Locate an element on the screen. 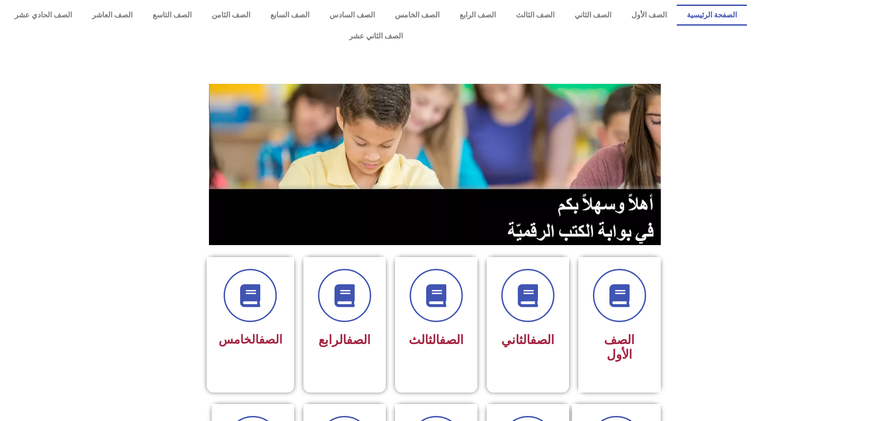  a: الصف العاشر is located at coordinates (112, 15).